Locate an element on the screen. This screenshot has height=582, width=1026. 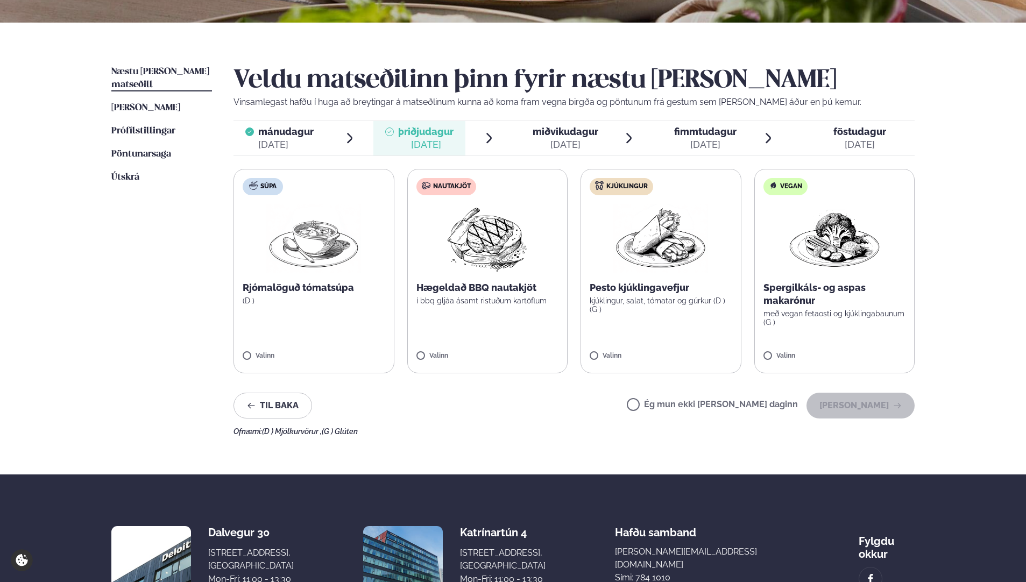
span: Pöntunarsaga is located at coordinates (141, 154).